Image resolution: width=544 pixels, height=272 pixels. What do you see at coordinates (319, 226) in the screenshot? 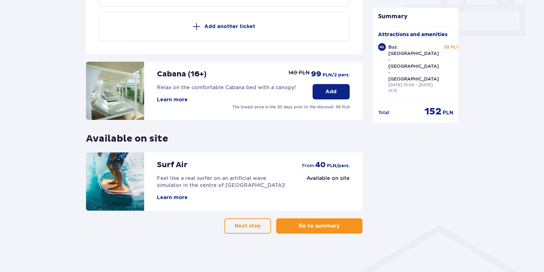
I see `p: Go to summary` at bounding box center [319, 226].